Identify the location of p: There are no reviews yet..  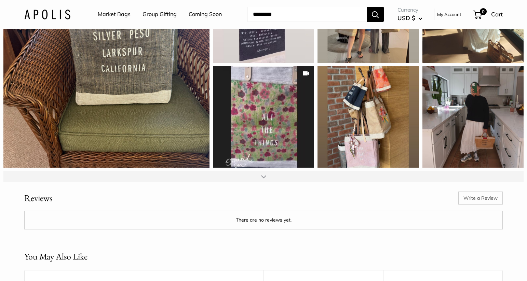
(263, 220).